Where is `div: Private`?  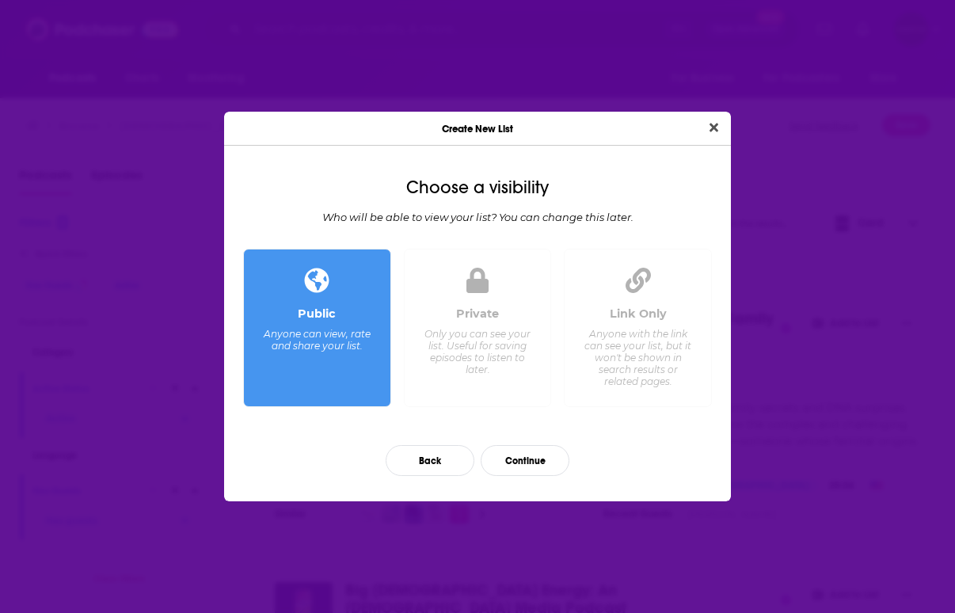 div: Private is located at coordinates (478, 314).